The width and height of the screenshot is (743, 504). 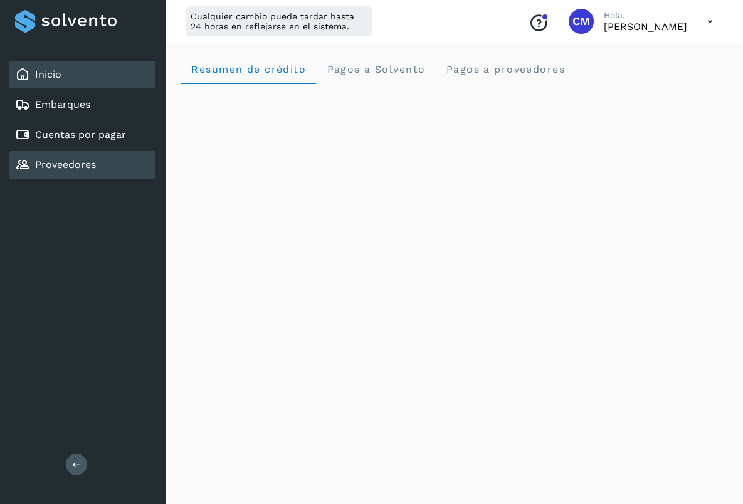 I want to click on div: Embarques, so click(x=82, y=105).